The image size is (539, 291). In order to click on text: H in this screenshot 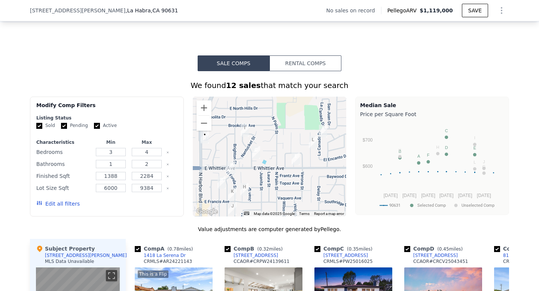, I will do `click(438, 147)`.